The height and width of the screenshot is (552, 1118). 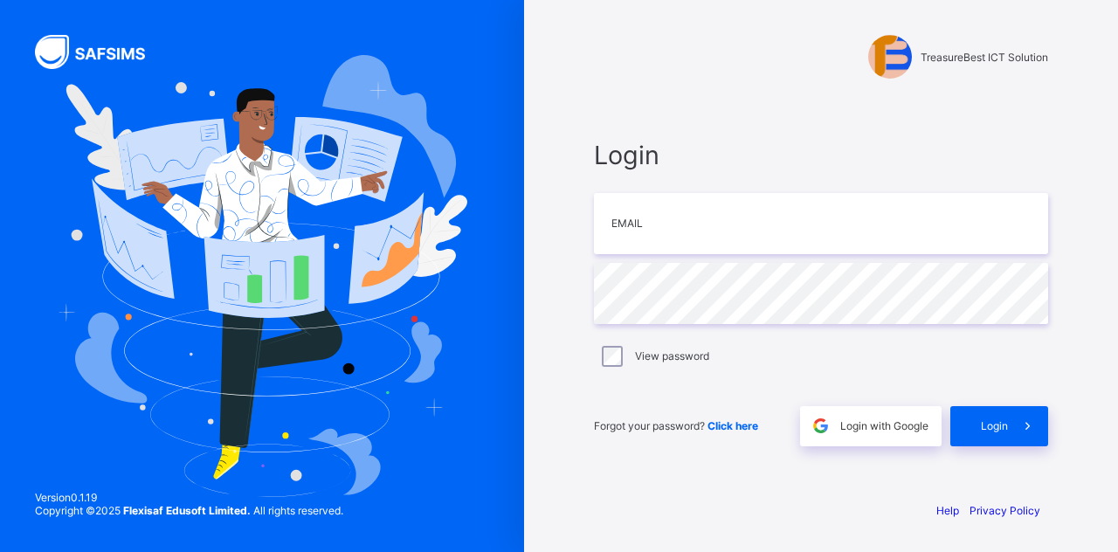 I want to click on span: Forgot your password?, so click(x=676, y=426).